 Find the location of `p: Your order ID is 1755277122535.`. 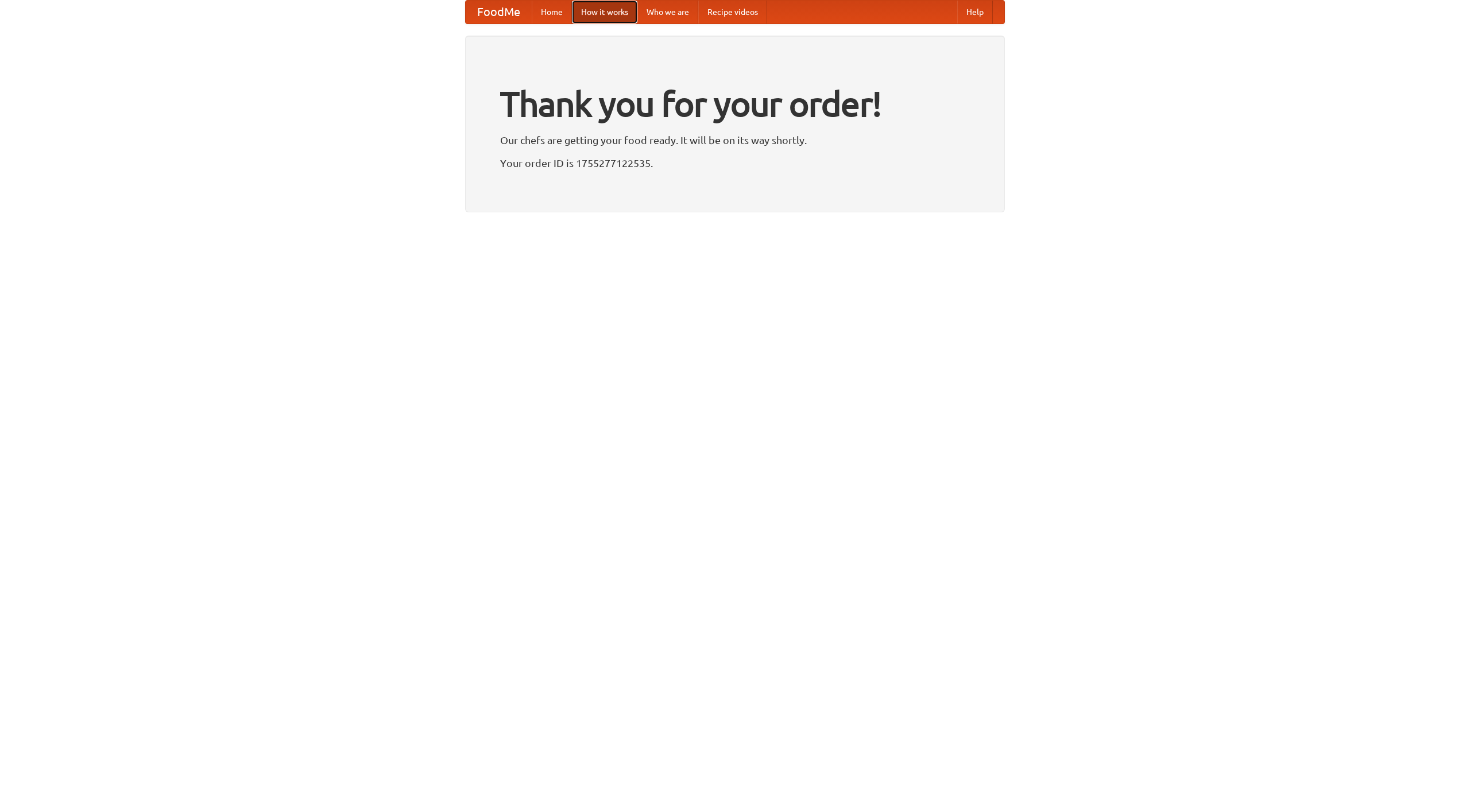

p: Your order ID is 1755277122535. is located at coordinates (735, 163).